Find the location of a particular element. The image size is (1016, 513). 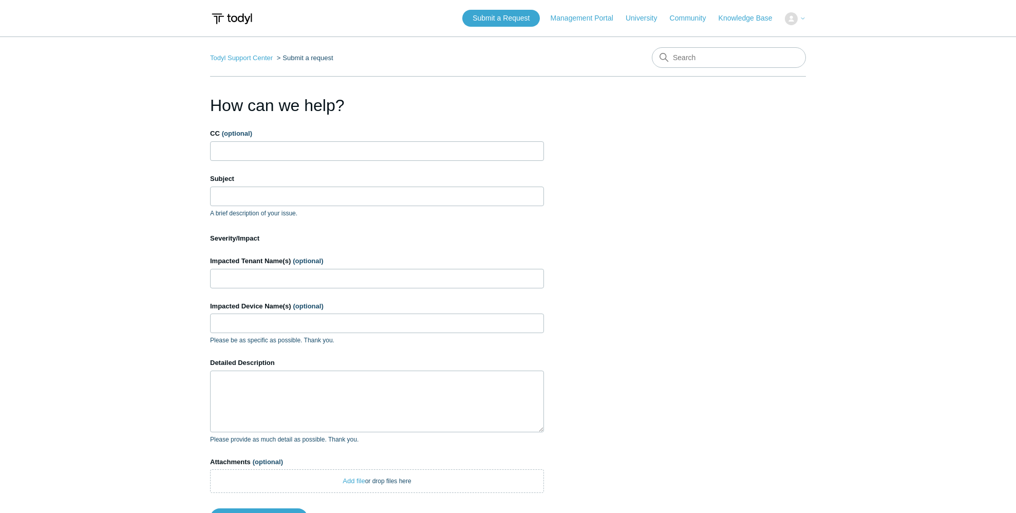

li: Todyl Support Center is located at coordinates (242, 58).